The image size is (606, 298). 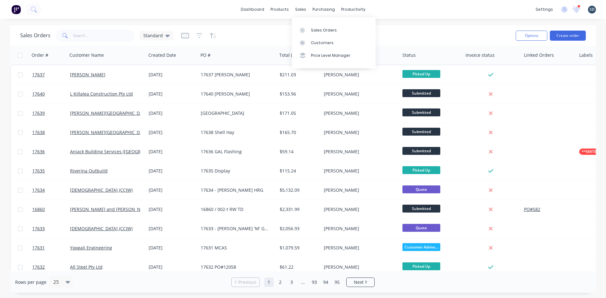 I want to click on a: 17640, so click(x=51, y=94).